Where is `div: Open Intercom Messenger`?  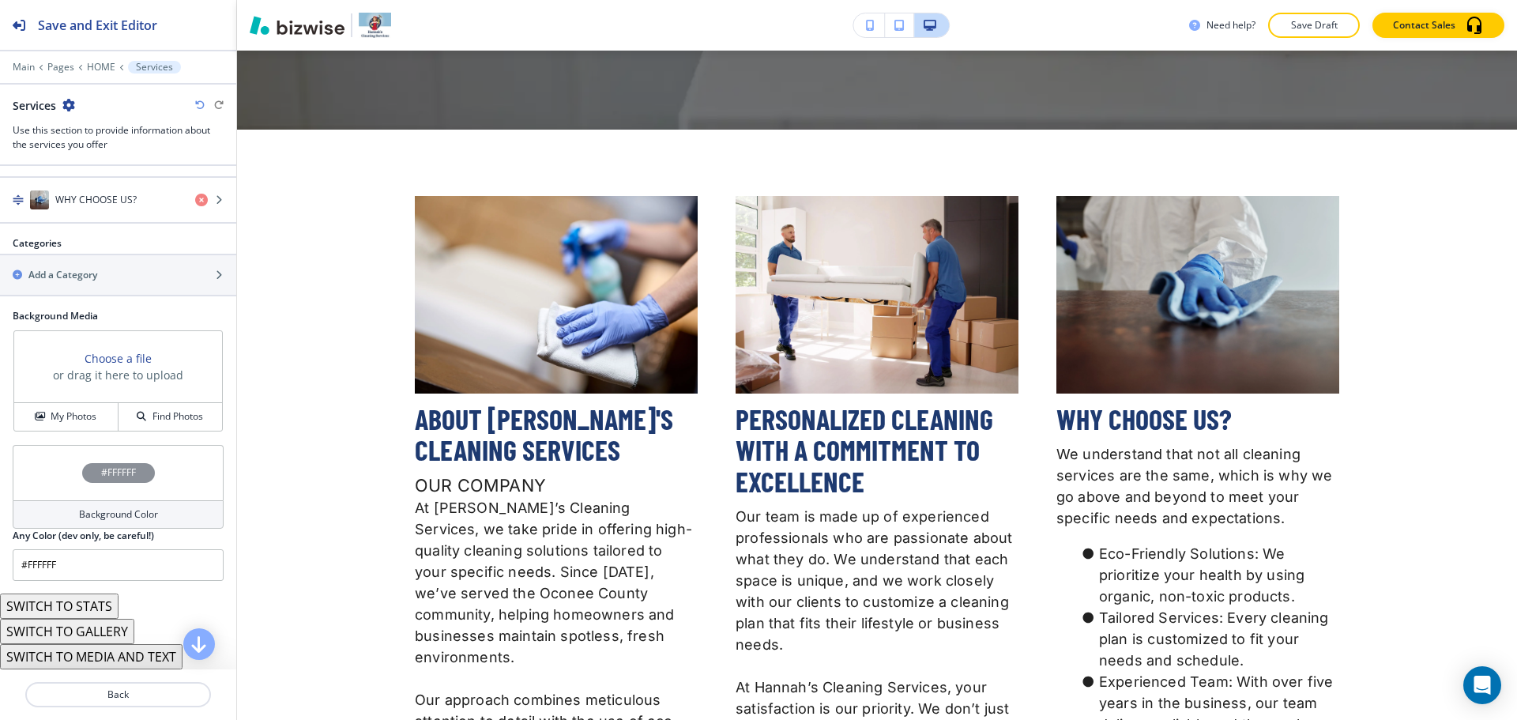
div: Open Intercom Messenger is located at coordinates (1482, 685).